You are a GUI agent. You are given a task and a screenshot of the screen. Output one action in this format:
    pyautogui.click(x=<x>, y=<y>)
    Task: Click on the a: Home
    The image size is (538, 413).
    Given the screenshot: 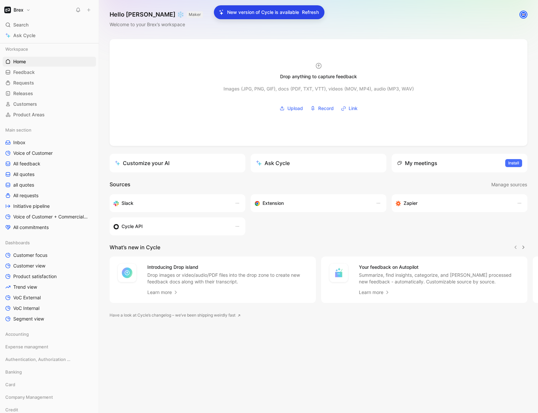 What is the action you would take?
    pyautogui.click(x=49, y=62)
    